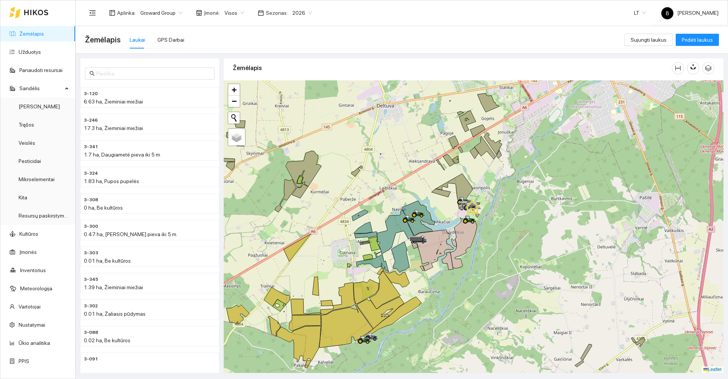  What do you see at coordinates (234, 90) in the screenshot?
I see `a: Zoom in` at bounding box center [234, 90].